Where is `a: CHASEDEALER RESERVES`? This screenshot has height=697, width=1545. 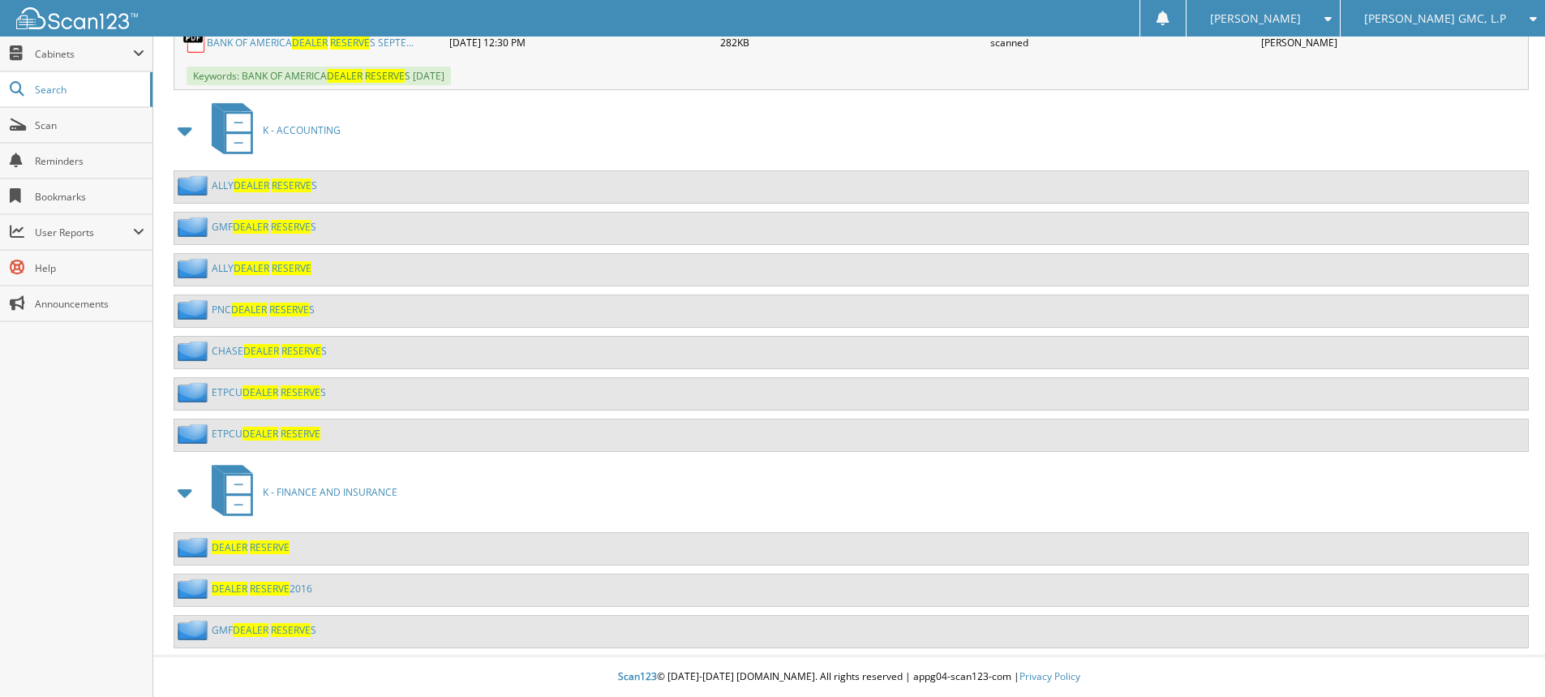 a: CHASEDEALER RESERVES is located at coordinates (269, 350).